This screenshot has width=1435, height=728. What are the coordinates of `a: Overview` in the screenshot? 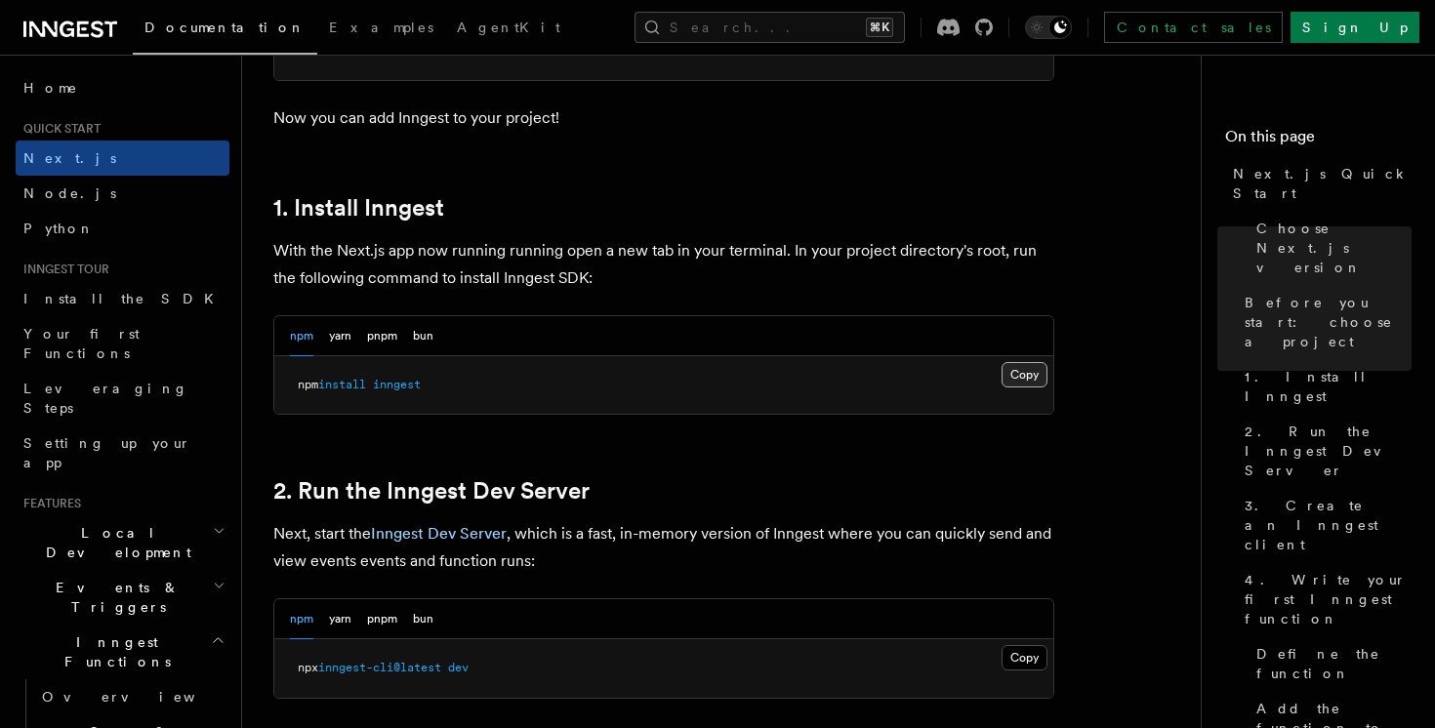 It's located at (132, 697).